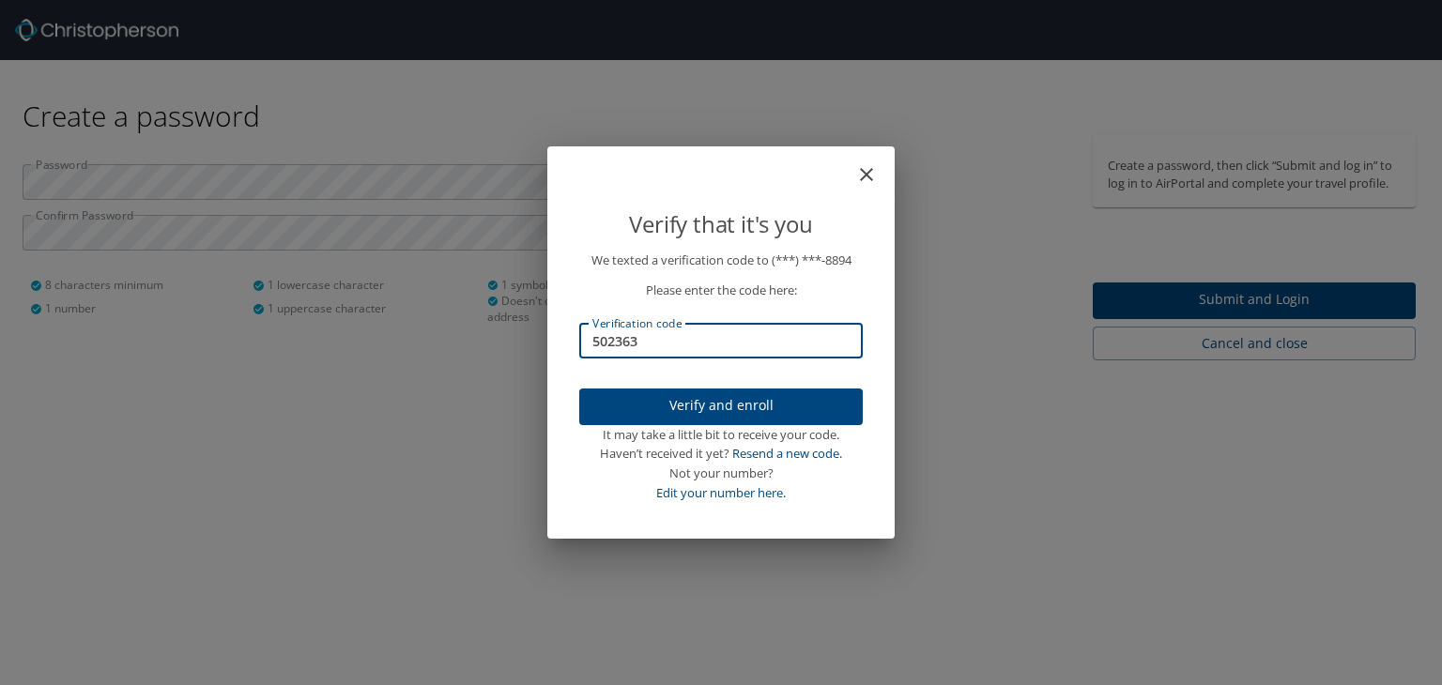 The height and width of the screenshot is (685, 1442). What do you see at coordinates (721, 454) in the screenshot?
I see `div: Haven’t received it yet?` at bounding box center [721, 454].